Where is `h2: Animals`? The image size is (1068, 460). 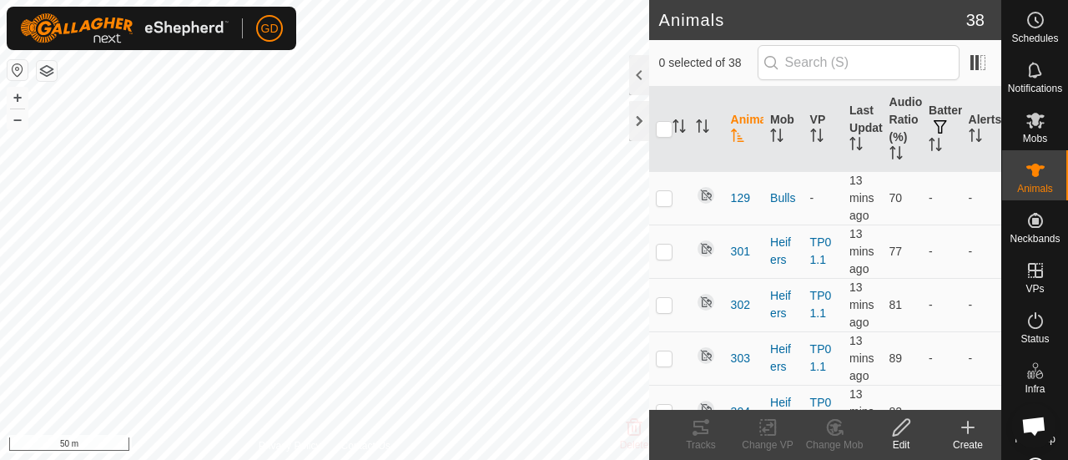
h2: Animals is located at coordinates (812, 20).